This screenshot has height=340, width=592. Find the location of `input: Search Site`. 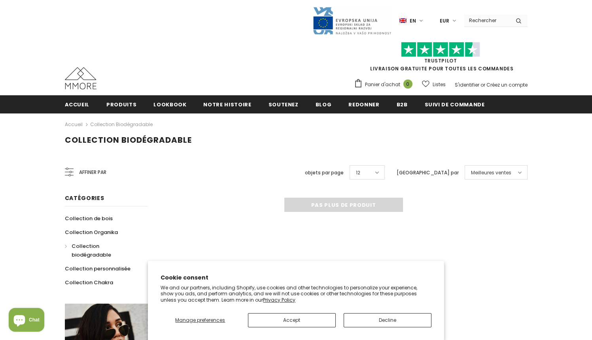

input: Search Site is located at coordinates (487, 20).